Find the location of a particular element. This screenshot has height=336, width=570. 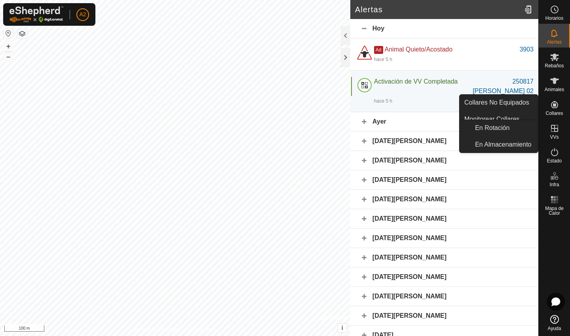

a: Ayuda is located at coordinates (554, 323).